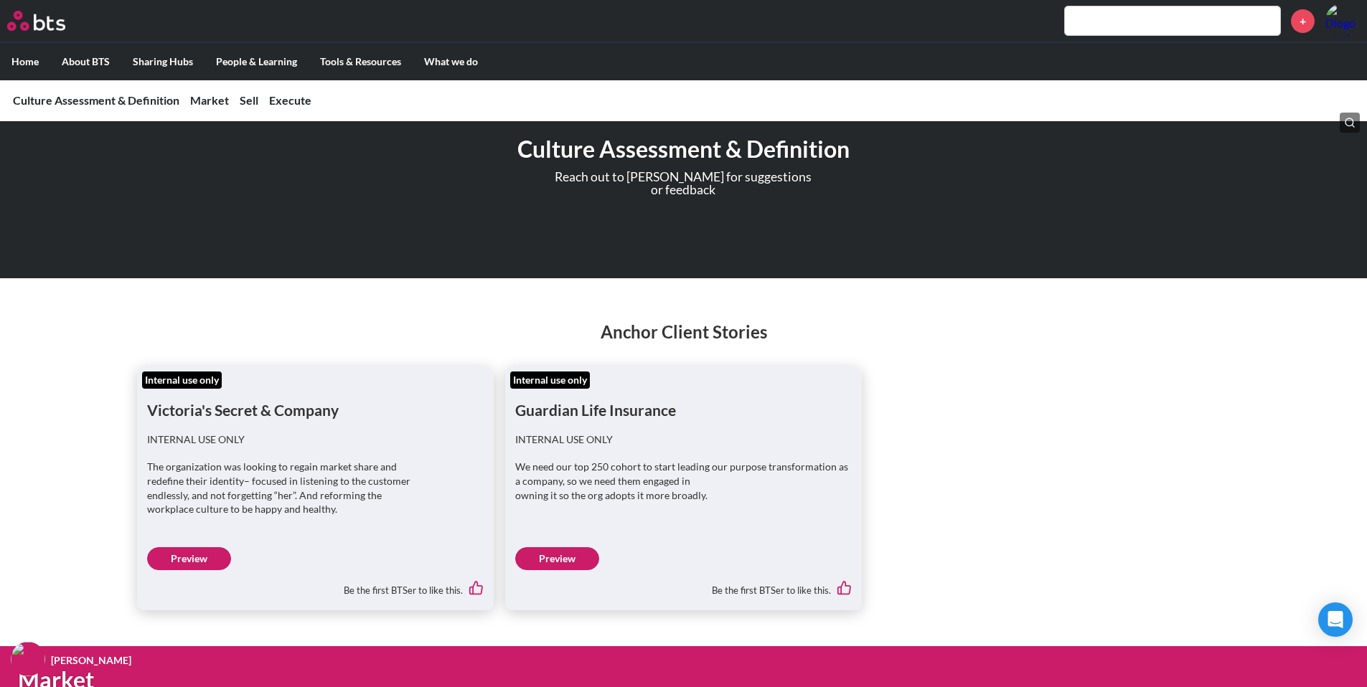 The width and height of the screenshot is (1367, 687). I want to click on a: Market, so click(209, 100).